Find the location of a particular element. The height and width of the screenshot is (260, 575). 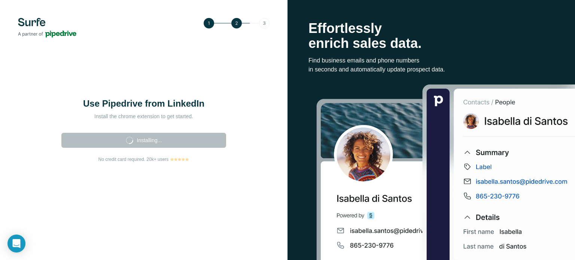

img: Surfe's logo is located at coordinates (47, 28).